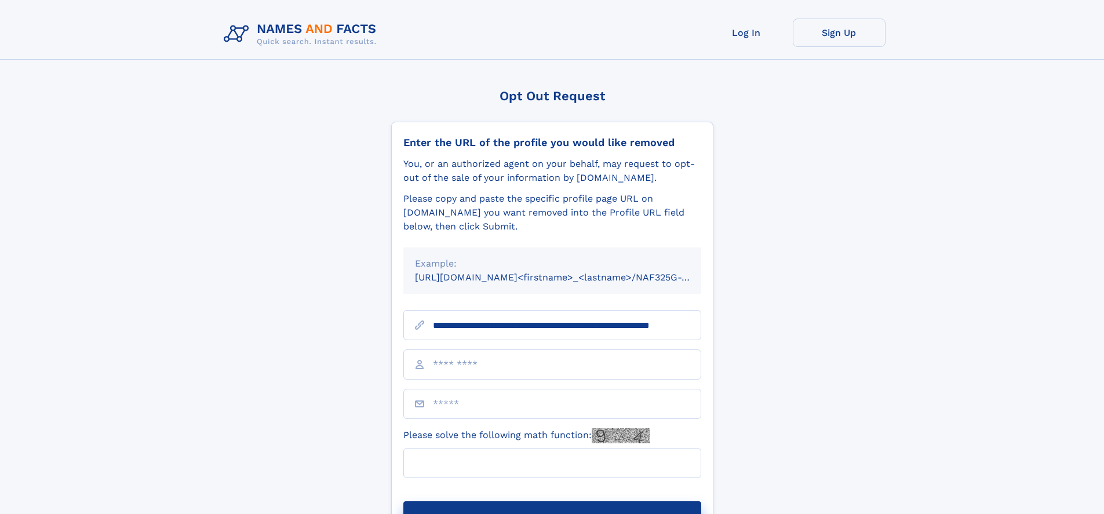 The height and width of the screenshot is (514, 1104). Describe the element at coordinates (552, 264) in the screenshot. I see `div: Example:` at that location.